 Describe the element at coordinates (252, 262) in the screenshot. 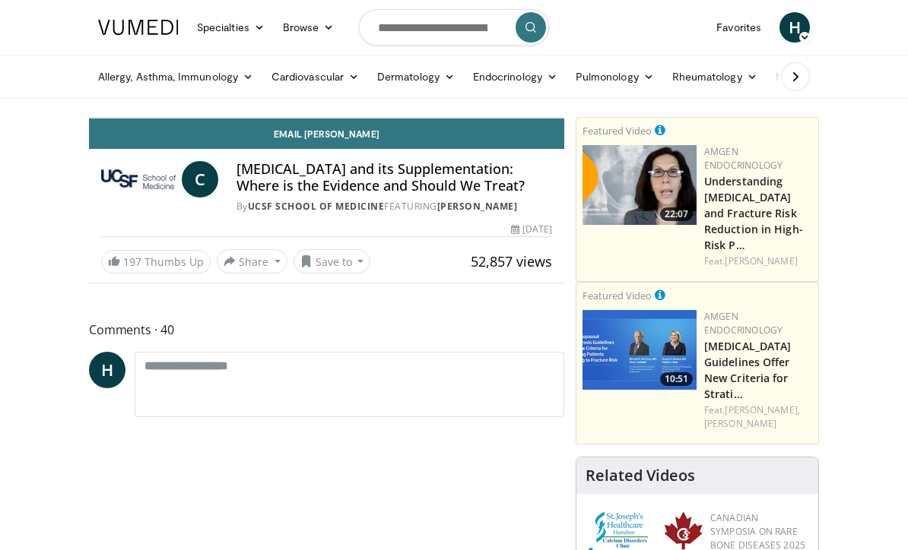

I see `button: Share` at that location.